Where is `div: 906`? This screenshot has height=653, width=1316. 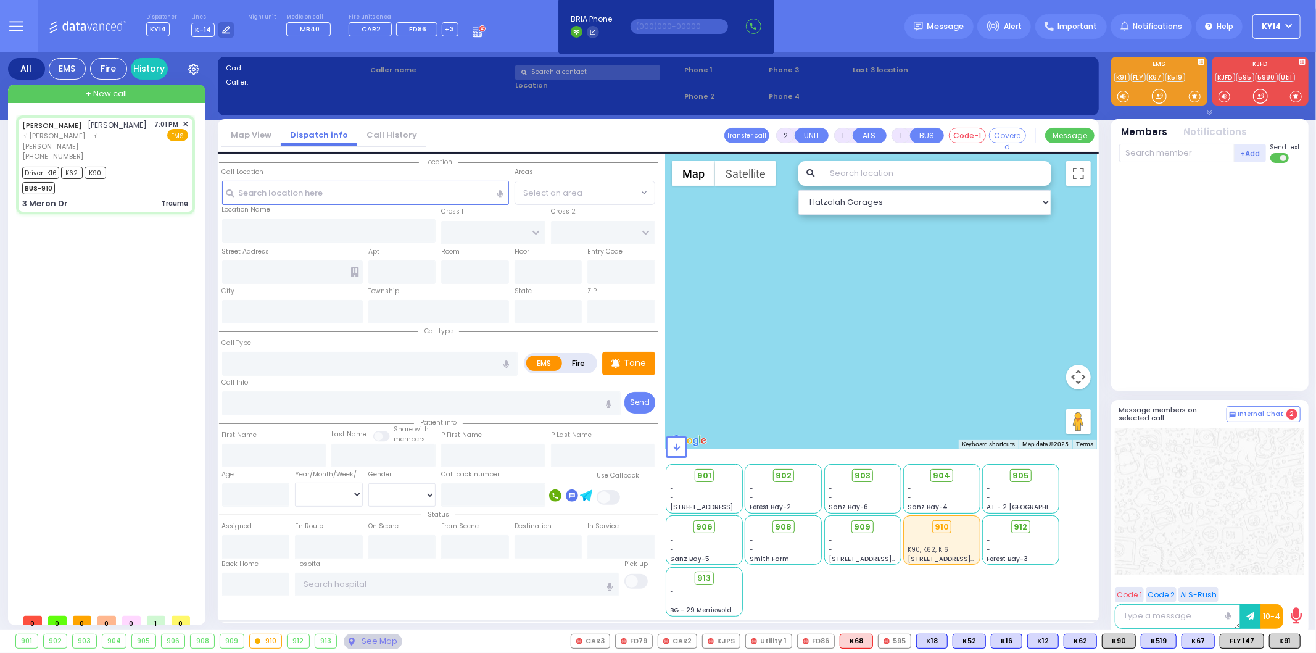 div: 906 is located at coordinates (173, 641).